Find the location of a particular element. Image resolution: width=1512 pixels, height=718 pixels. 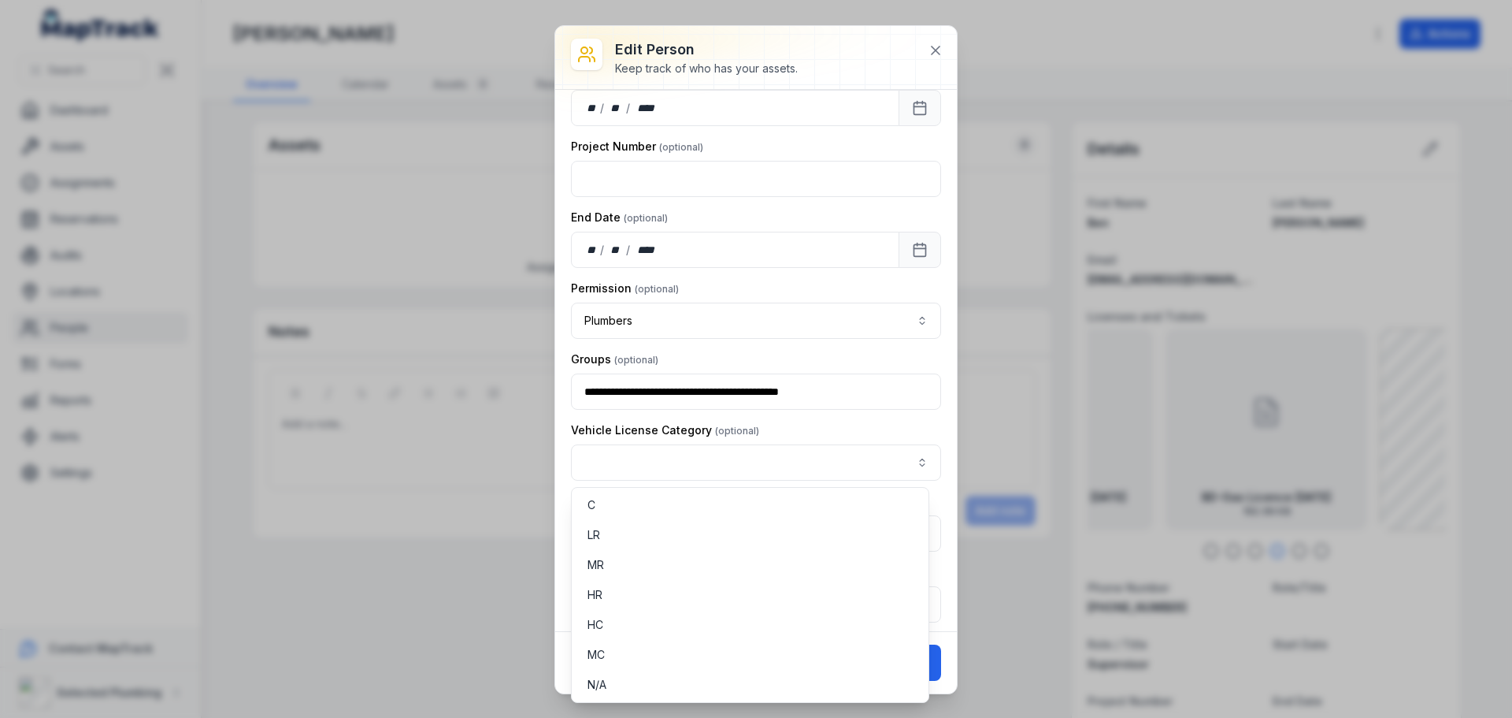

span: LR is located at coordinates (594, 535).